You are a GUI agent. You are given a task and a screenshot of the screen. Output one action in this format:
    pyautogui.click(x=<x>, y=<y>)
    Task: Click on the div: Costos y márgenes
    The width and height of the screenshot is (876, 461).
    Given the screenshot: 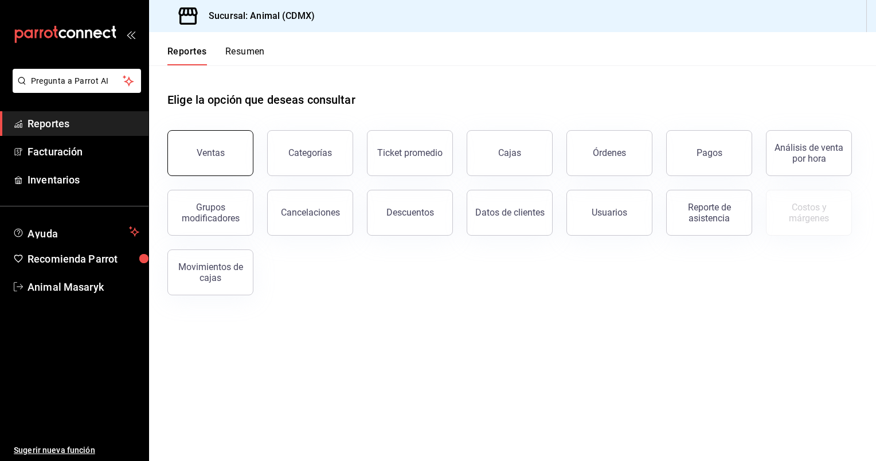 What is the action you would take?
    pyautogui.click(x=809, y=213)
    